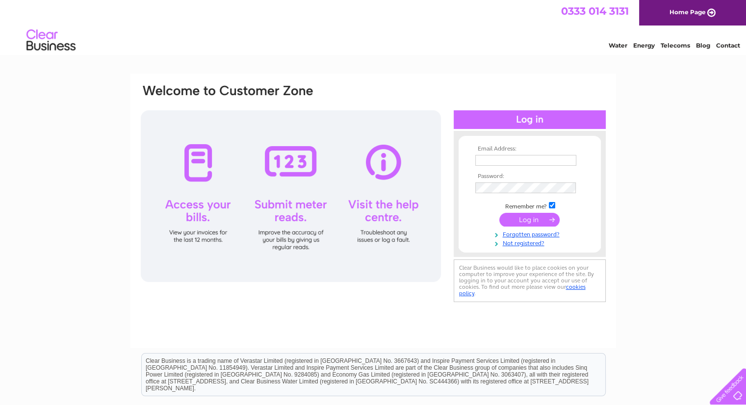 The height and width of the screenshot is (405, 746). What do you see at coordinates (529, 176) in the screenshot?
I see `th: Password:` at bounding box center [529, 176].